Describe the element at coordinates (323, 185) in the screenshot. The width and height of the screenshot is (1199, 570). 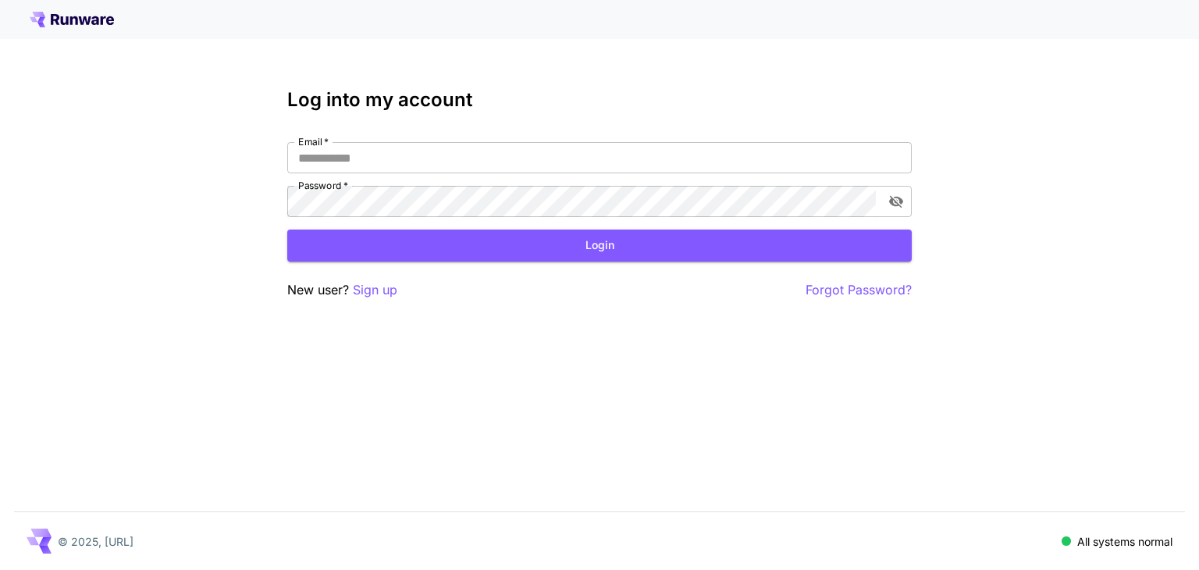
I see `label: Password` at that location.